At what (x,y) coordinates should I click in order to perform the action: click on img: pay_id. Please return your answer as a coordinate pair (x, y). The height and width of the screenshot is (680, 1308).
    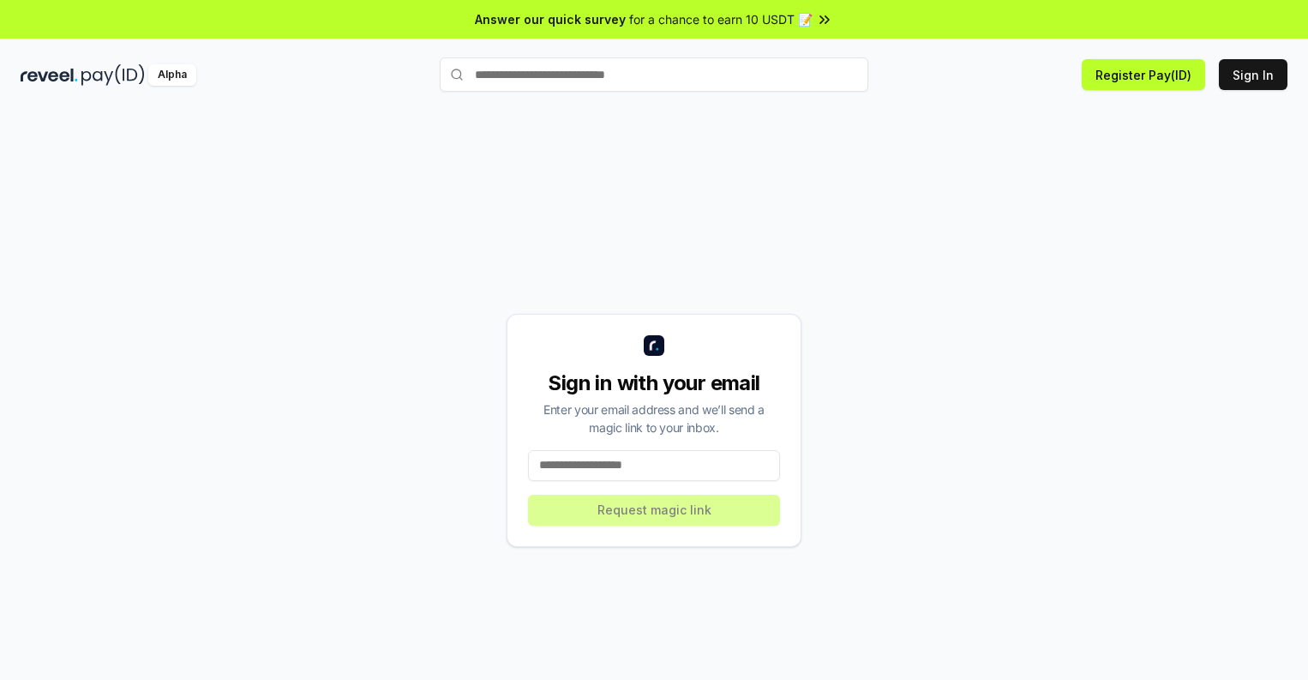
    Looking at the image, I should click on (113, 75).